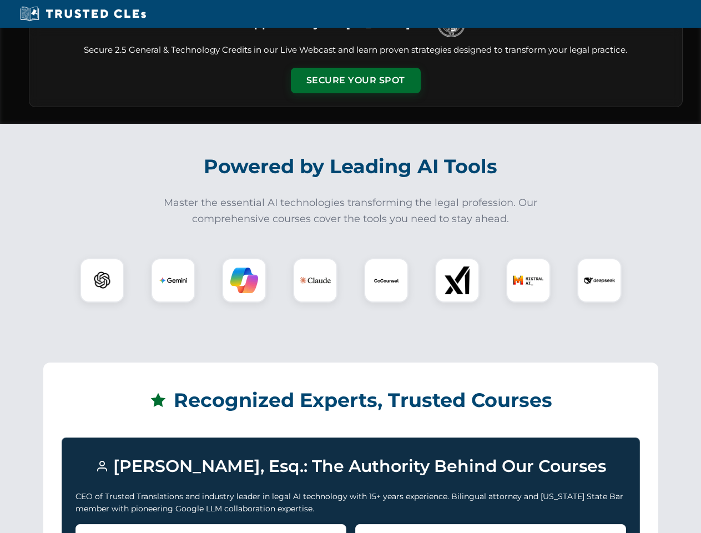 This screenshot has width=701, height=533. I want to click on p: CEO of Trusted Translations and industry leader in legal AI technology with 15+ years experience...., so click(351, 503).